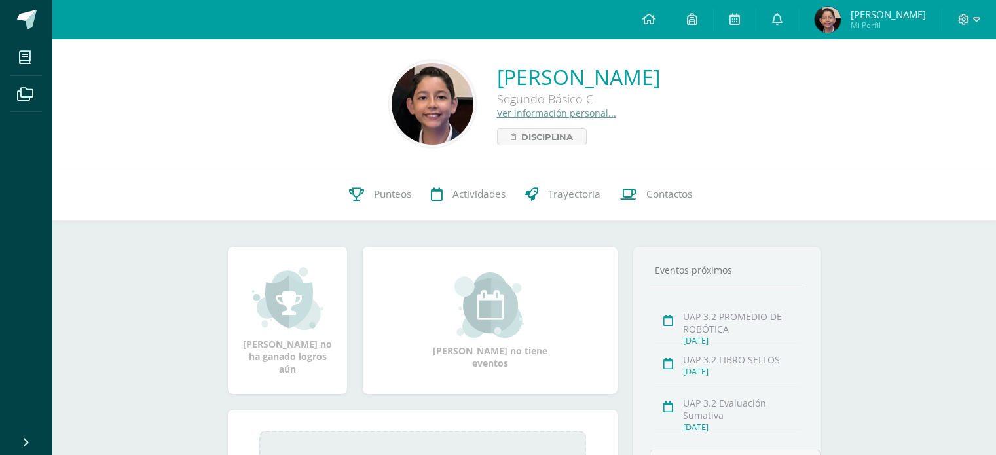 This screenshot has height=455, width=996. What do you see at coordinates (827, 20) in the screenshot?
I see `img: 94d60ce662588fd3695f45e2e6fd13e1.png` at bounding box center [827, 20].